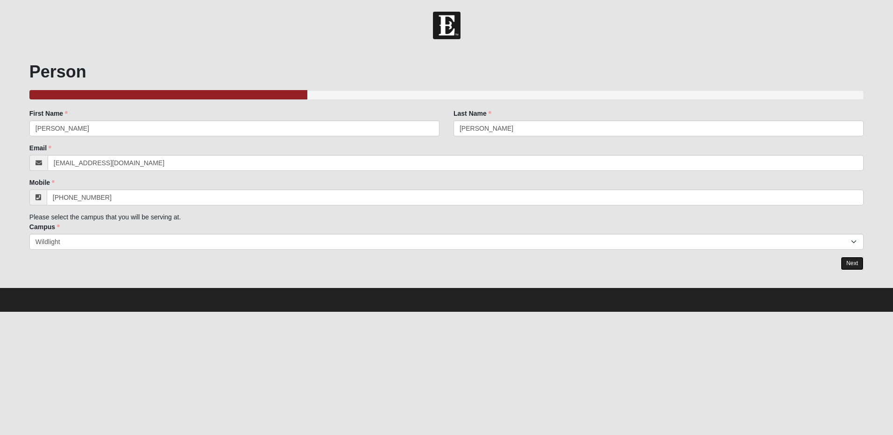  Describe the element at coordinates (44, 227) in the screenshot. I see `label: Campus` at that location.